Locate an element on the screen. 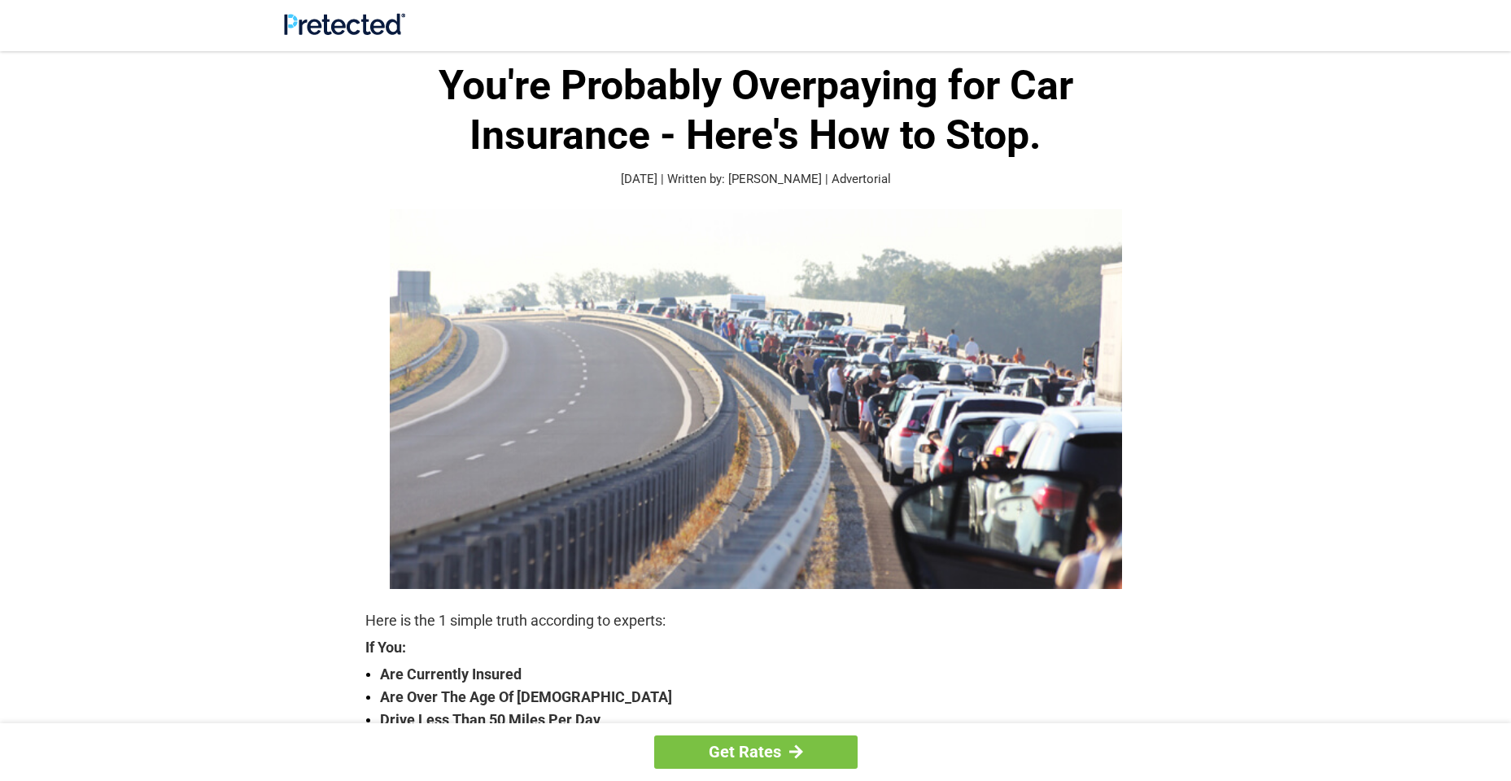 This screenshot has height=781, width=1511. h1: You're Probably Overpaying for Car Insurance - Here's How to Stop. is located at coordinates (756, 111).